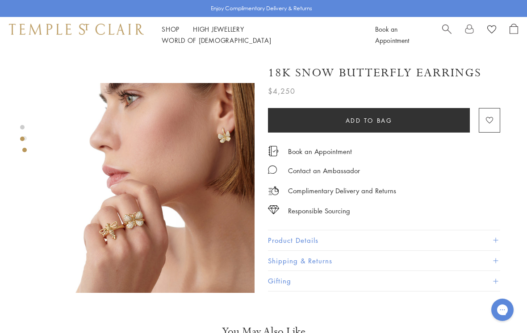 This screenshot has width=527, height=333. What do you see at coordinates (384, 240) in the screenshot?
I see `button: Product Details` at bounding box center [384, 240].